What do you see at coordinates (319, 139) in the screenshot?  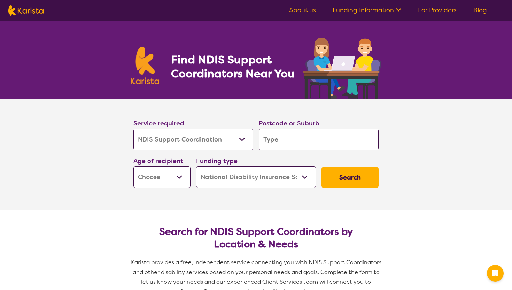 I see `input: Type` at bounding box center [319, 139].